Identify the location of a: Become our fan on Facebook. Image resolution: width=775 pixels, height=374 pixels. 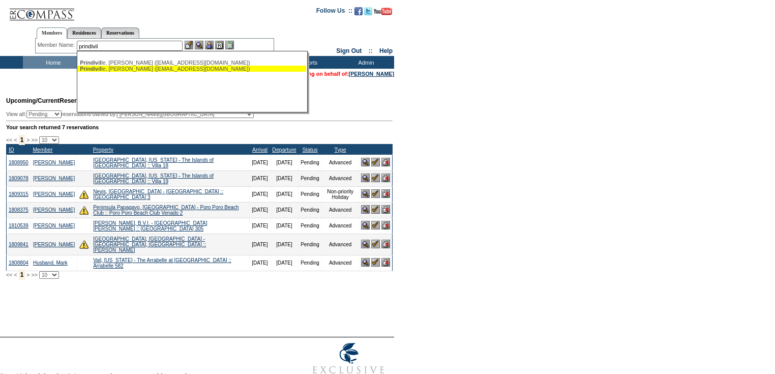
(358, 13).